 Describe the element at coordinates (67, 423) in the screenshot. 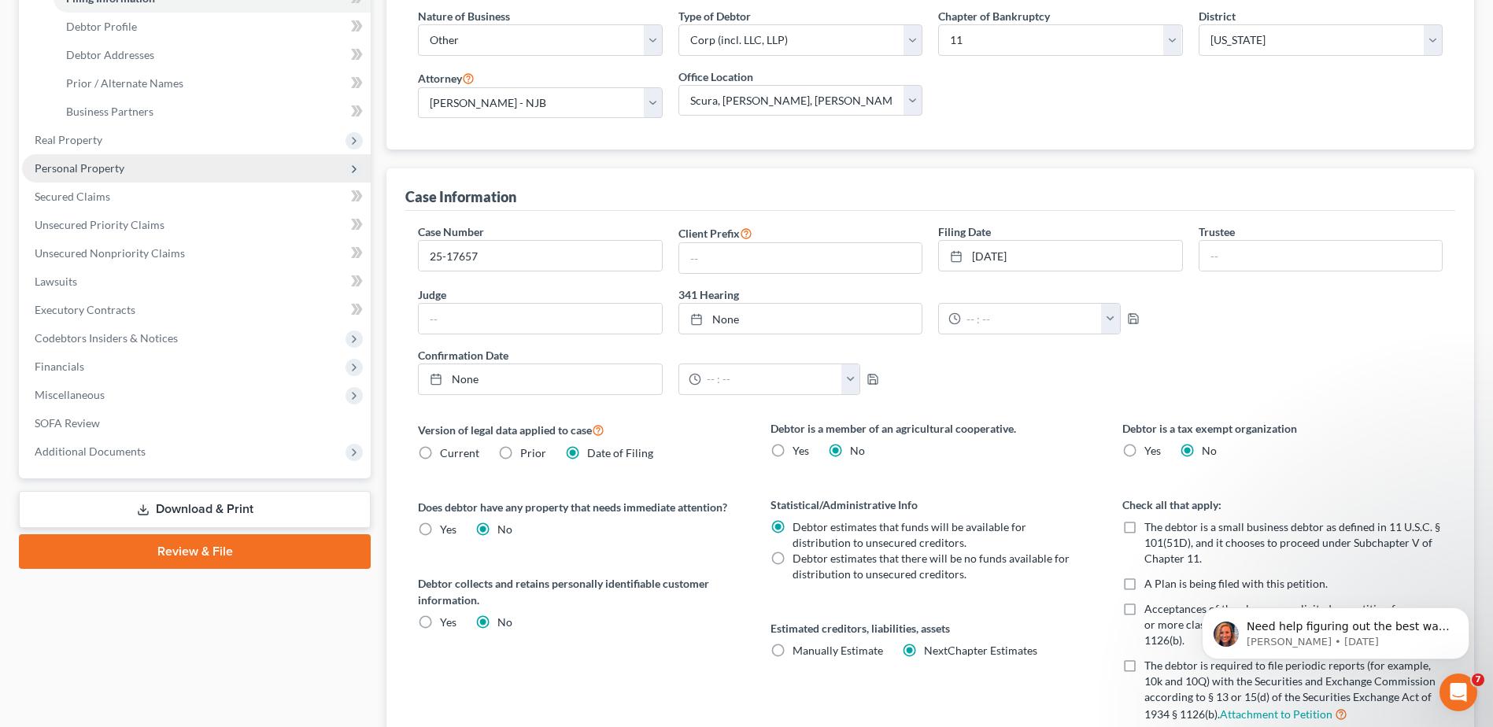

I see `span: SOFA Review` at that location.